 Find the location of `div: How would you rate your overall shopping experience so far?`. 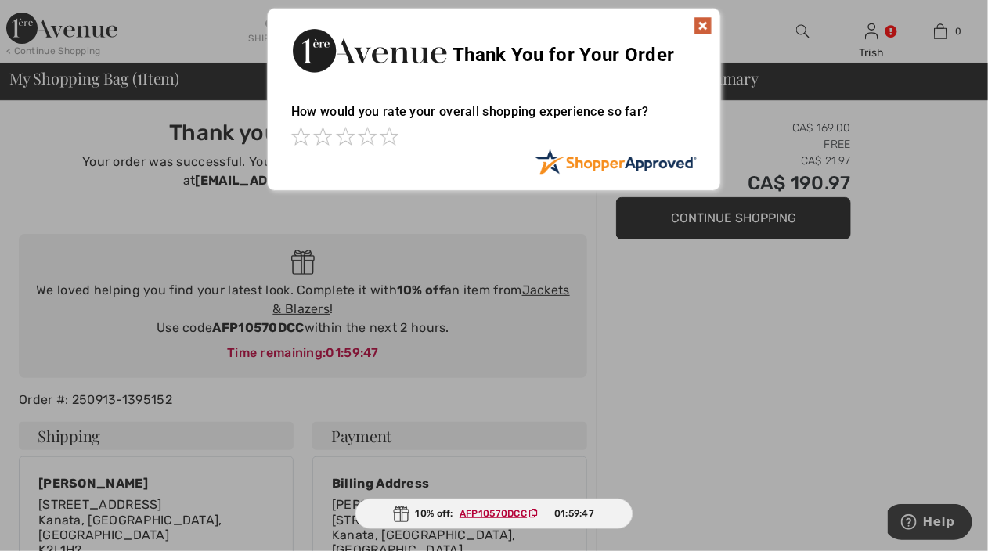

div: How would you rate your overall shopping experience so far? is located at coordinates (494, 118).